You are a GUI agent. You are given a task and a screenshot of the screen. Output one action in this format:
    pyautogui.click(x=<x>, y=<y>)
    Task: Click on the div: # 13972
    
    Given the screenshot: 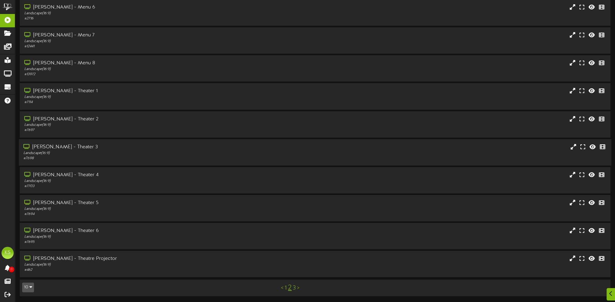 What is the action you would take?
    pyautogui.click(x=143, y=74)
    